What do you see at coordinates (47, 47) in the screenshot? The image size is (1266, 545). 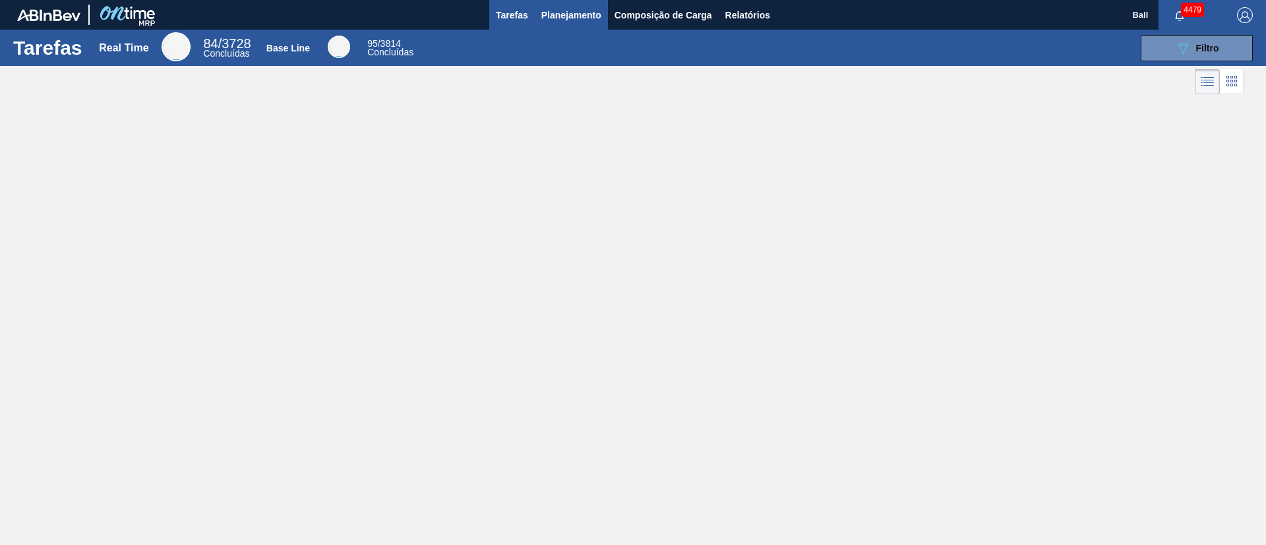 I see `h1: Tarefas` at bounding box center [47, 47].